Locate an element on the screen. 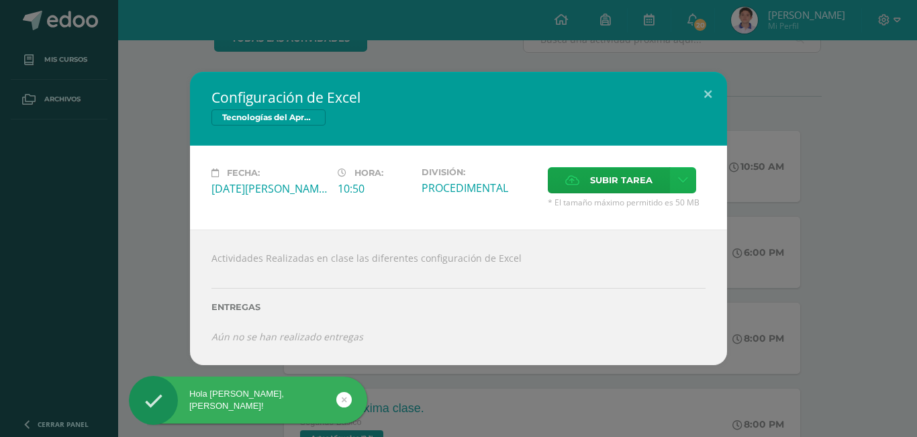 The height and width of the screenshot is (437, 917). button: Close (Esc) is located at coordinates (707, 95).